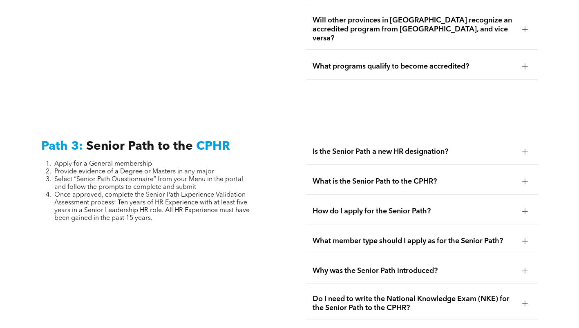  What do you see at coordinates (414, 212) in the screenshot?
I see `span: How do I apply for the Senior Path?` at bounding box center [414, 212].